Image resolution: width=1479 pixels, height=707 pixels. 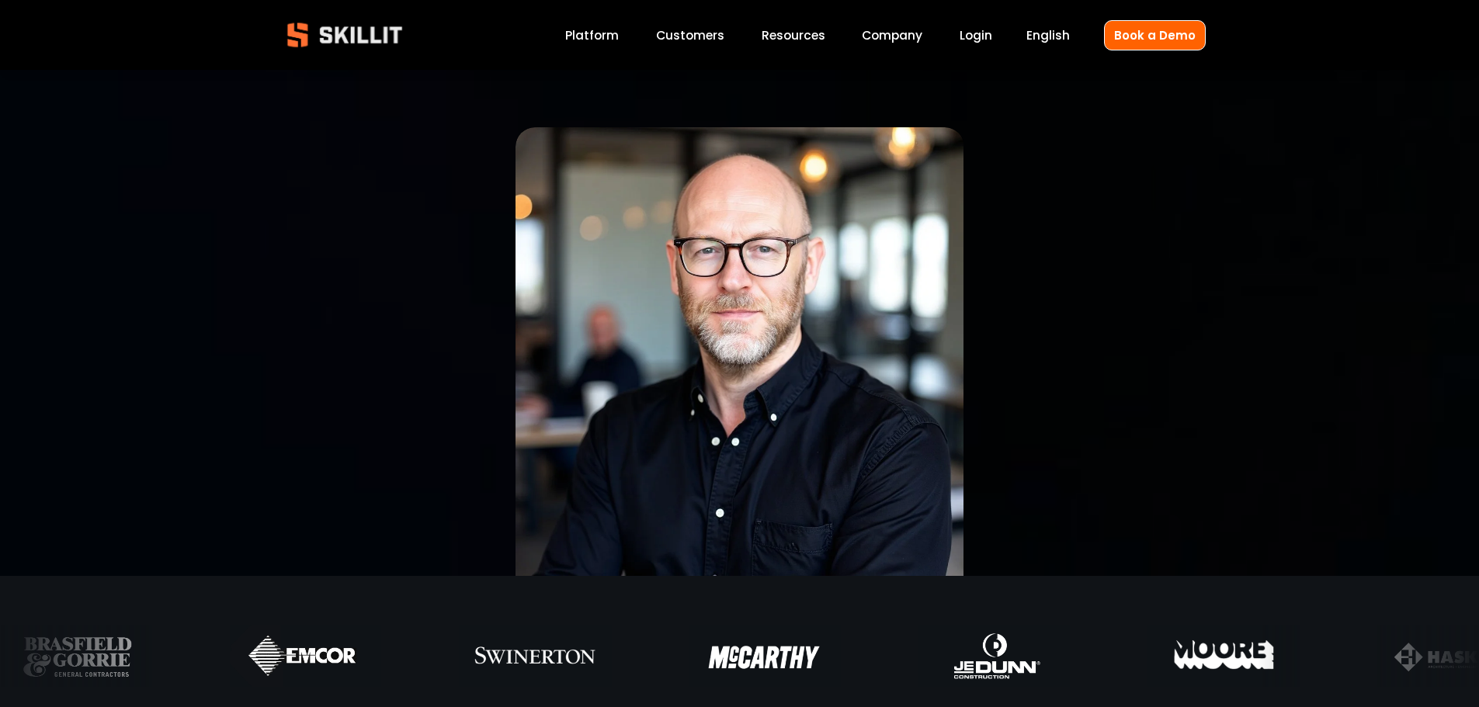 I want to click on span: English, so click(x=1048, y=35).